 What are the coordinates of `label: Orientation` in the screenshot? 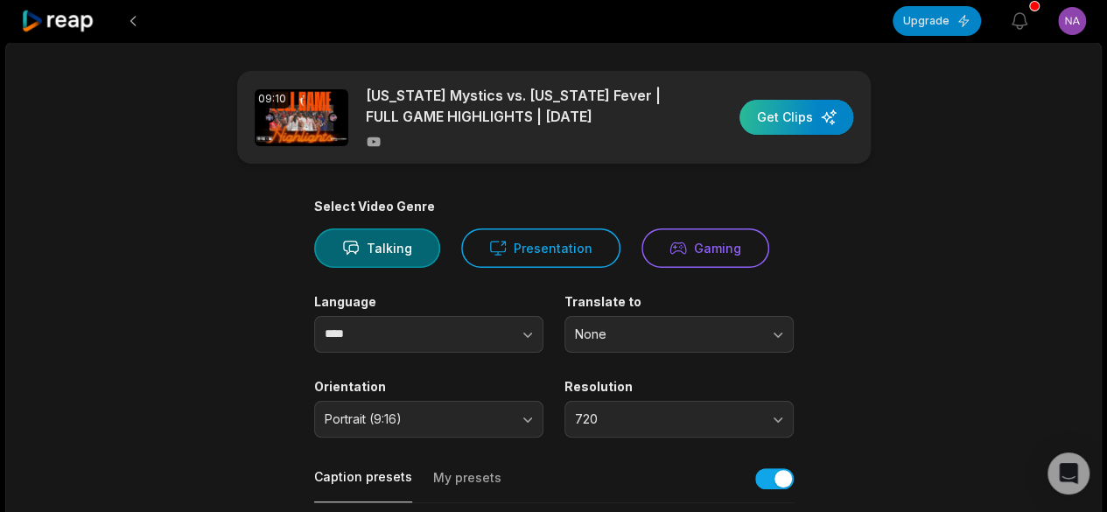 It's located at (429, 387).